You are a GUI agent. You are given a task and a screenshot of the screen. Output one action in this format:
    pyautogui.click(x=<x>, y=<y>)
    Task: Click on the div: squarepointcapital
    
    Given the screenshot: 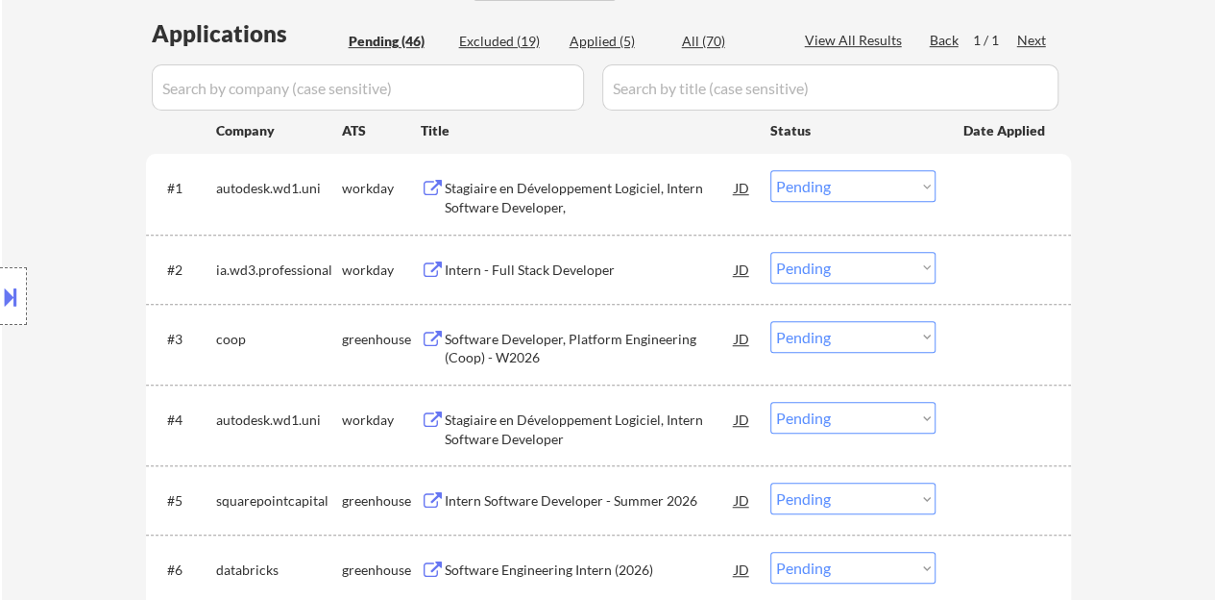 What is the action you would take?
    pyautogui.click(x=279, y=501)
    